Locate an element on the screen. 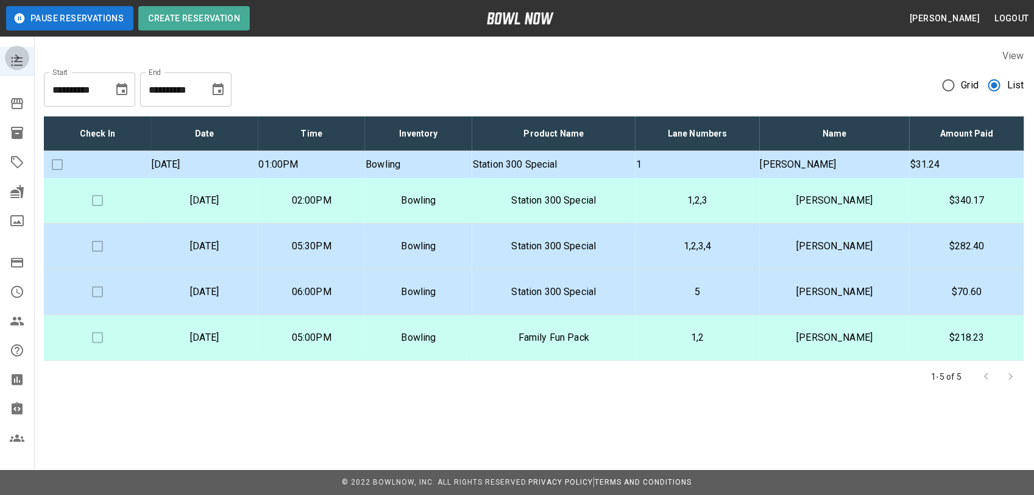 This screenshot has height=495, width=1034. a: Privacy Policy is located at coordinates (561, 482).